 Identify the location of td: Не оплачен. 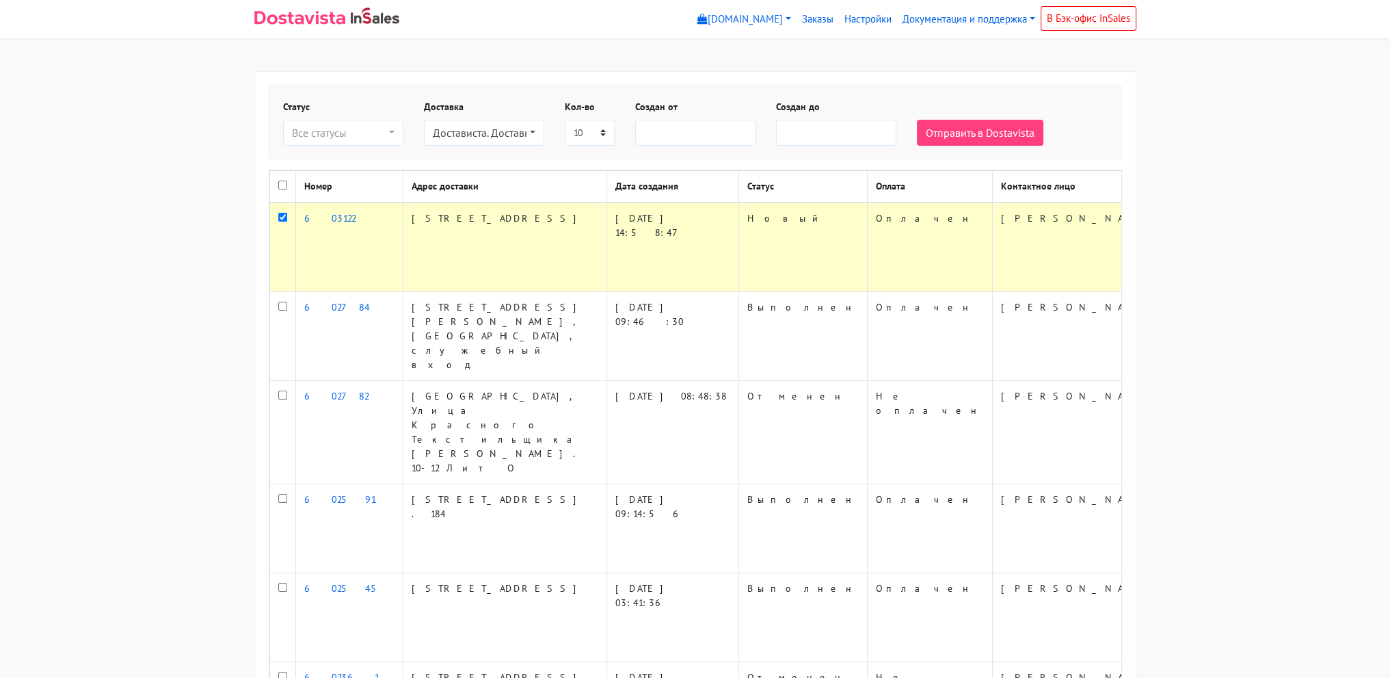
(929, 432).